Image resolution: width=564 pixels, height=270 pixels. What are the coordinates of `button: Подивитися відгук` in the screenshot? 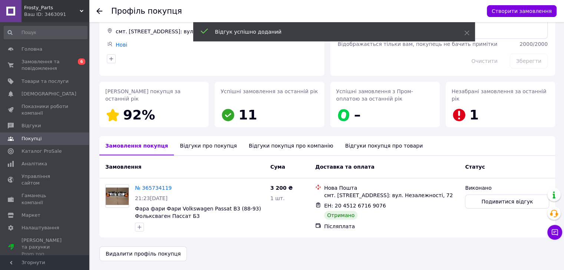 It's located at (506, 202).